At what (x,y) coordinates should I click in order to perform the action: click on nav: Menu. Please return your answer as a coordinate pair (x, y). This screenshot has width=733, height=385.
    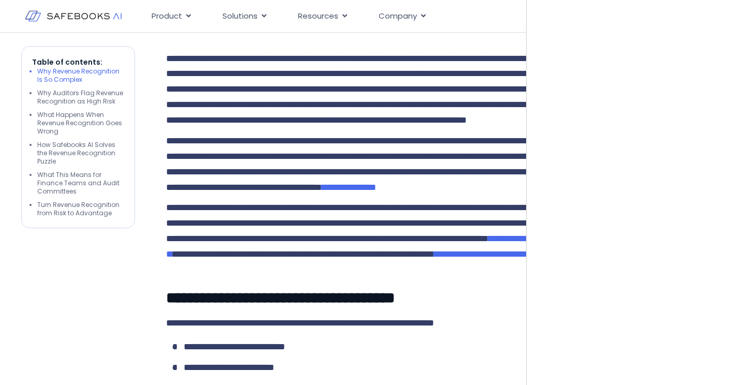
    Looking at the image, I should click on (350, 16).